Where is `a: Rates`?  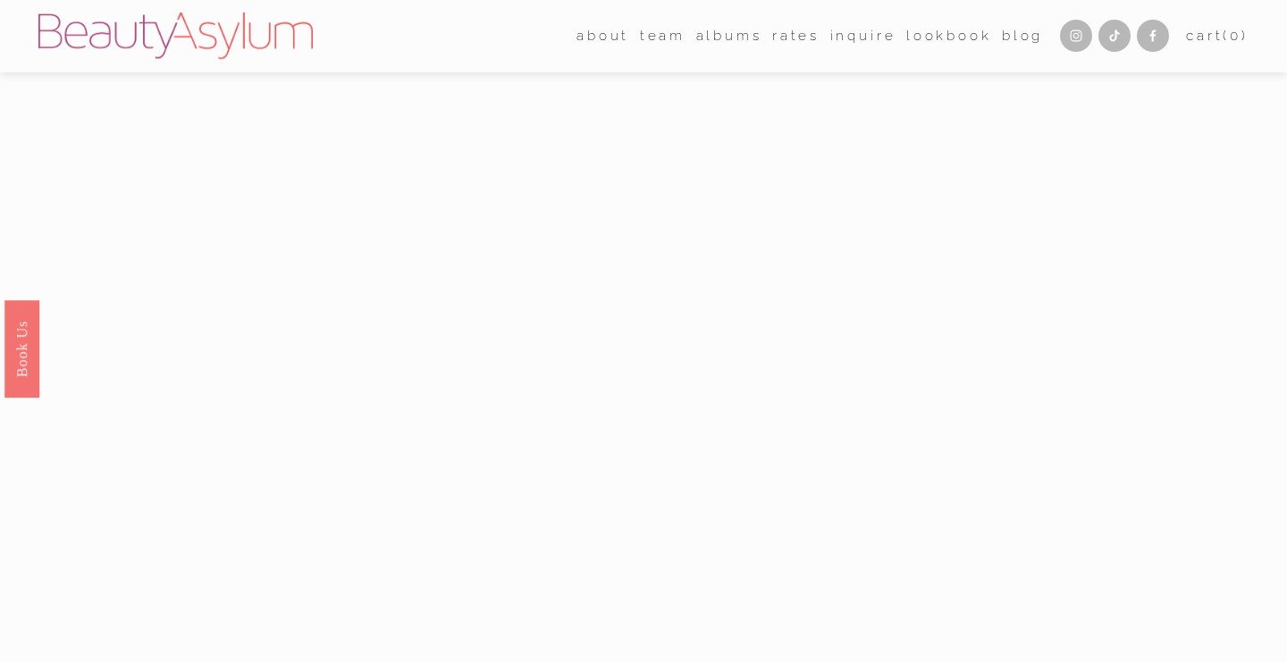 a: Rates is located at coordinates (796, 36).